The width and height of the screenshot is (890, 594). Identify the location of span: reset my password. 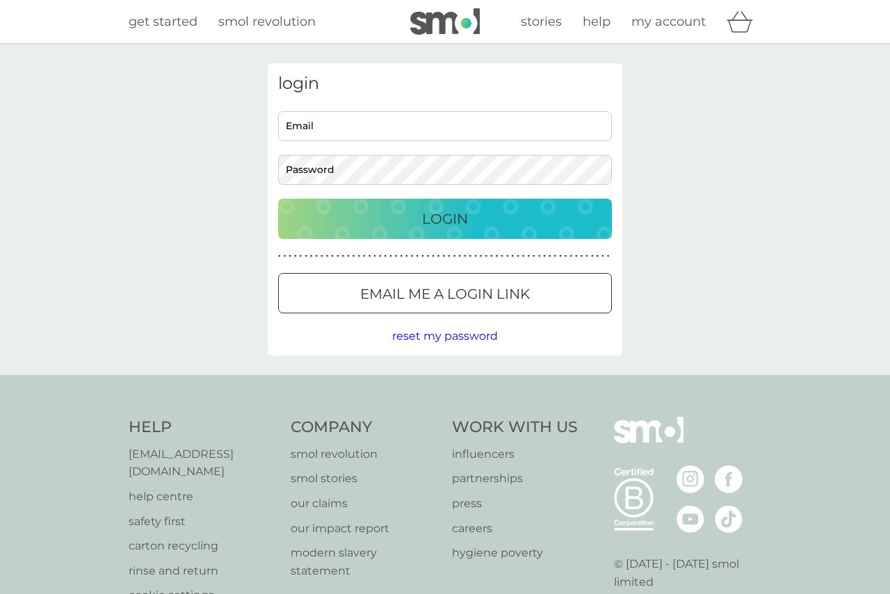
(445, 336).